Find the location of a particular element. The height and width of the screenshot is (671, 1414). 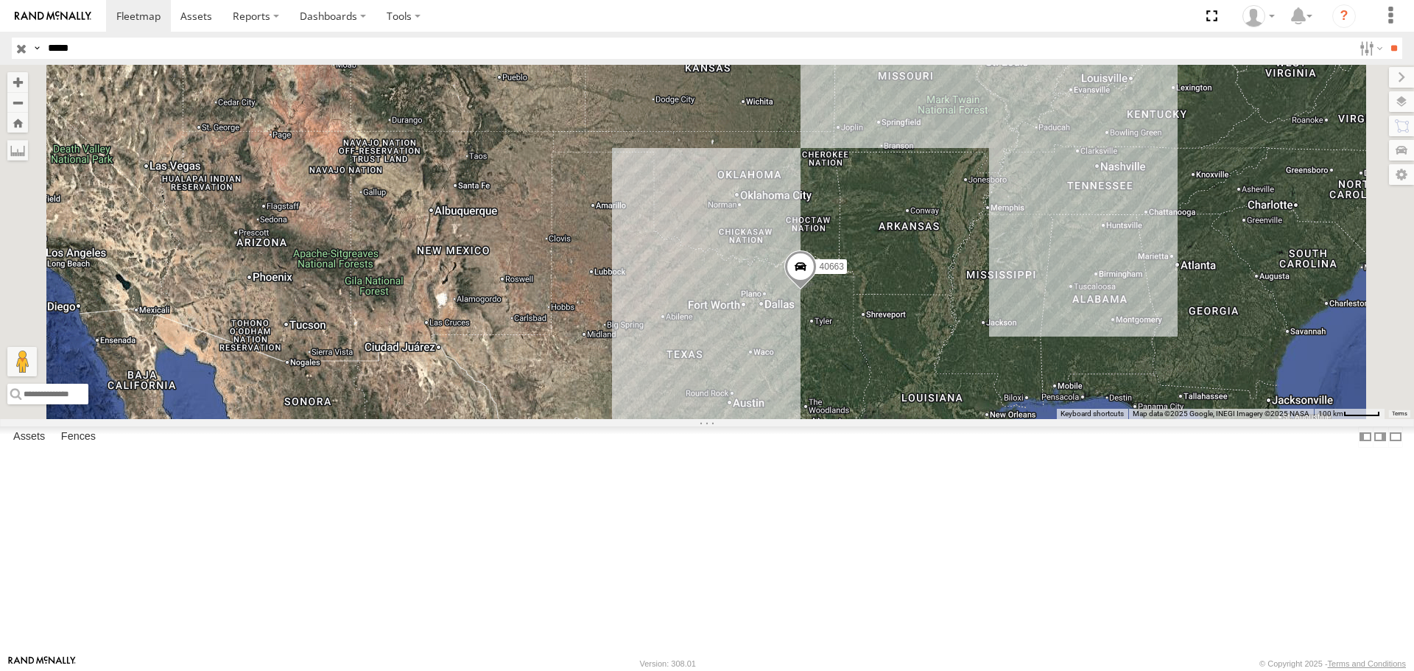

span: 40663 is located at coordinates (831, 267).